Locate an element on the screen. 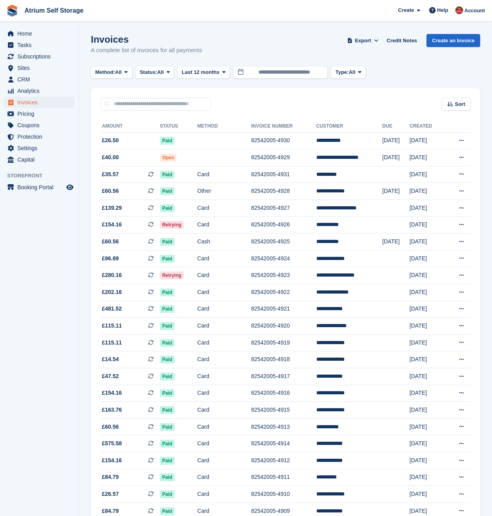 The width and height of the screenshot is (492, 516). td: 82542005-4911 is located at coordinates (284, 477).